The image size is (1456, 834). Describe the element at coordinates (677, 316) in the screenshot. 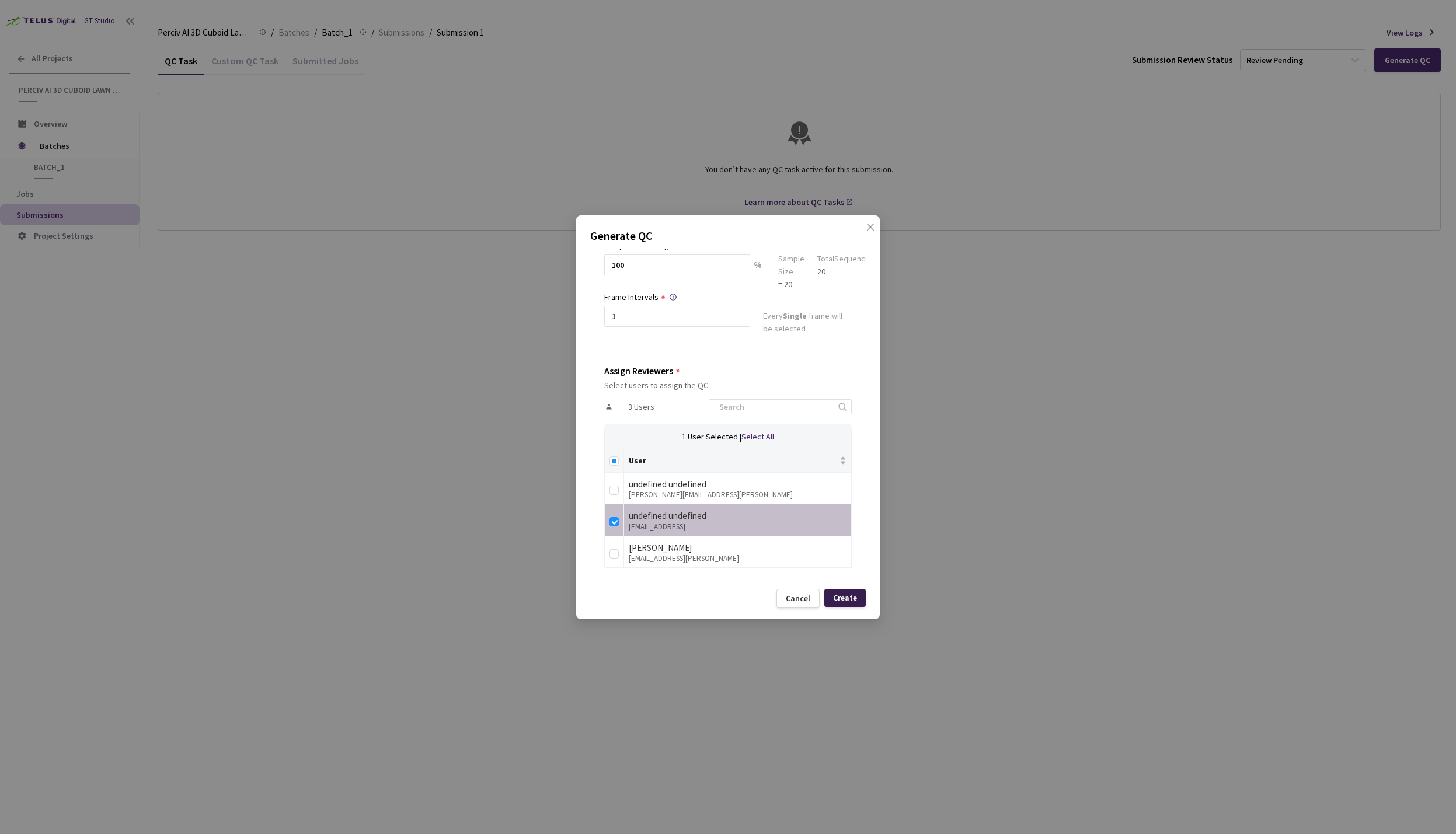

I see `input: Enter frame interval` at that location.